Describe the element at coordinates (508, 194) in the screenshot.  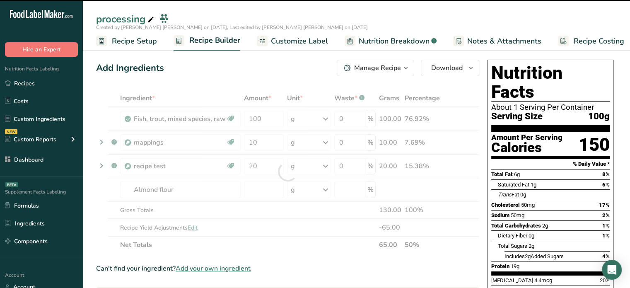
I see `span: Fat` at that location.